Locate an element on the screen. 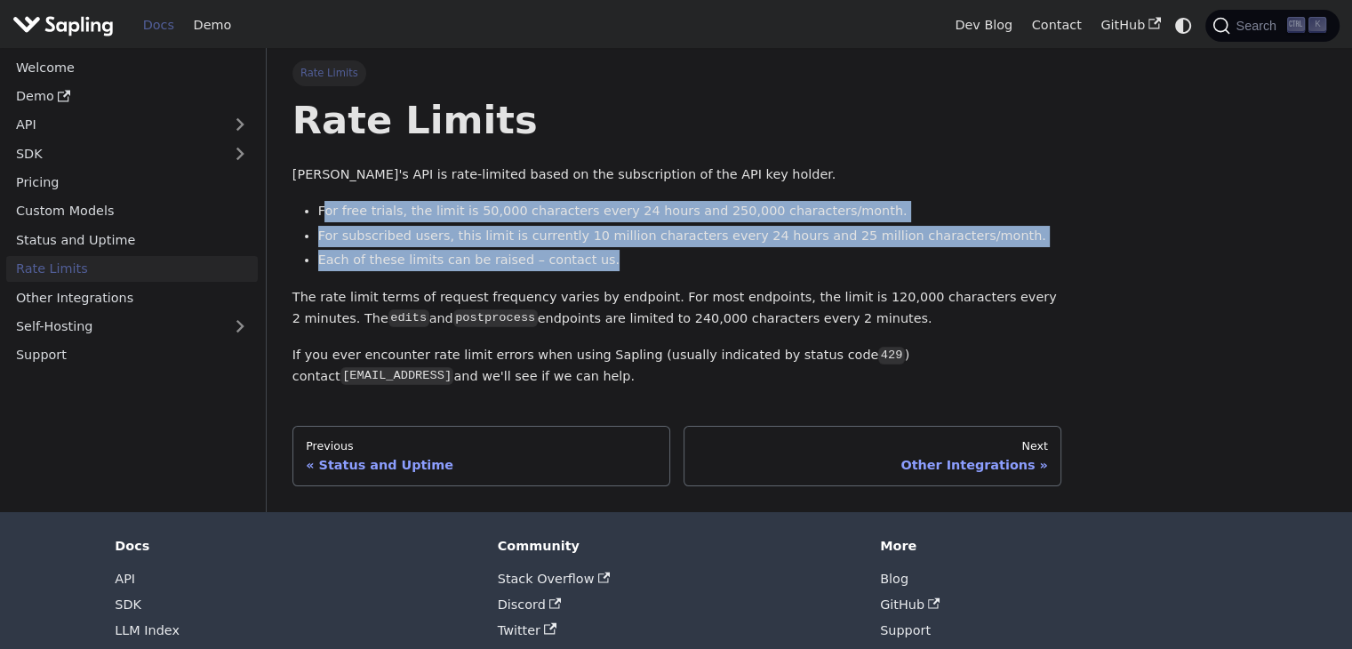  a: Pricing is located at coordinates (132, 182).